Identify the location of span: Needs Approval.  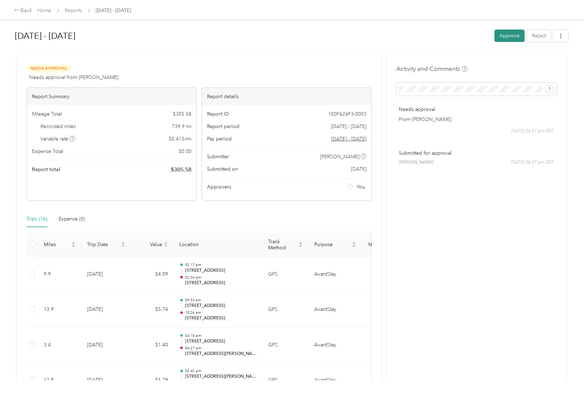
(49, 68).